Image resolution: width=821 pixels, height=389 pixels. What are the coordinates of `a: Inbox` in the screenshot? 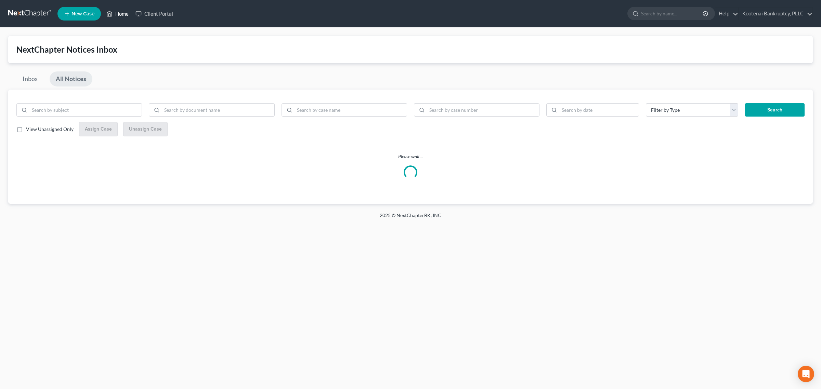 It's located at (30, 79).